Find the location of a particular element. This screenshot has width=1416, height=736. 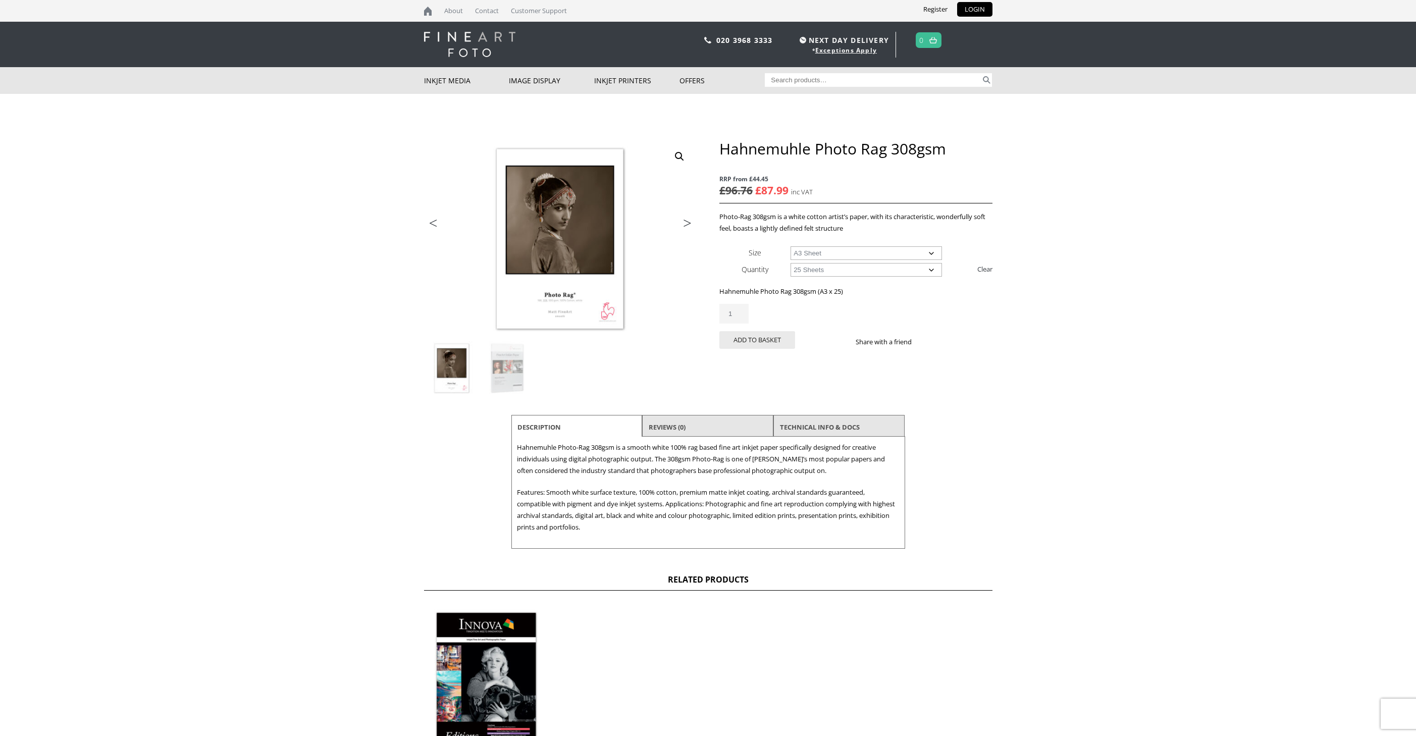

a: Register is located at coordinates (935, 9).